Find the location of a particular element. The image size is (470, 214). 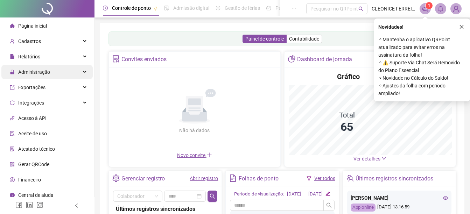

span: api is located at coordinates (12, 118).